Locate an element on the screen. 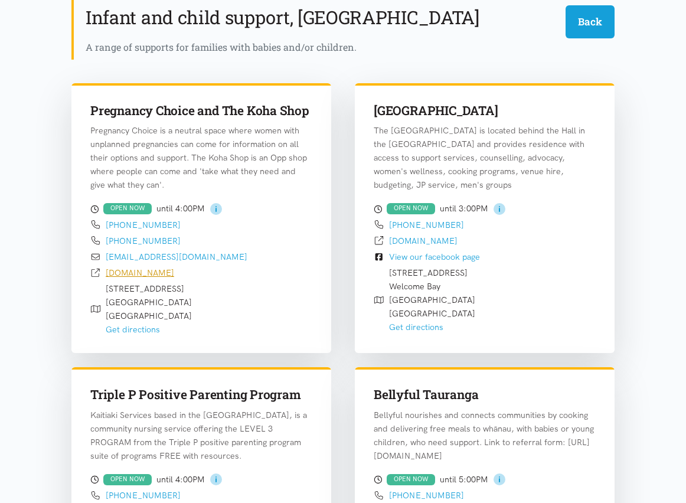  a: View our facebook page is located at coordinates (435, 257).